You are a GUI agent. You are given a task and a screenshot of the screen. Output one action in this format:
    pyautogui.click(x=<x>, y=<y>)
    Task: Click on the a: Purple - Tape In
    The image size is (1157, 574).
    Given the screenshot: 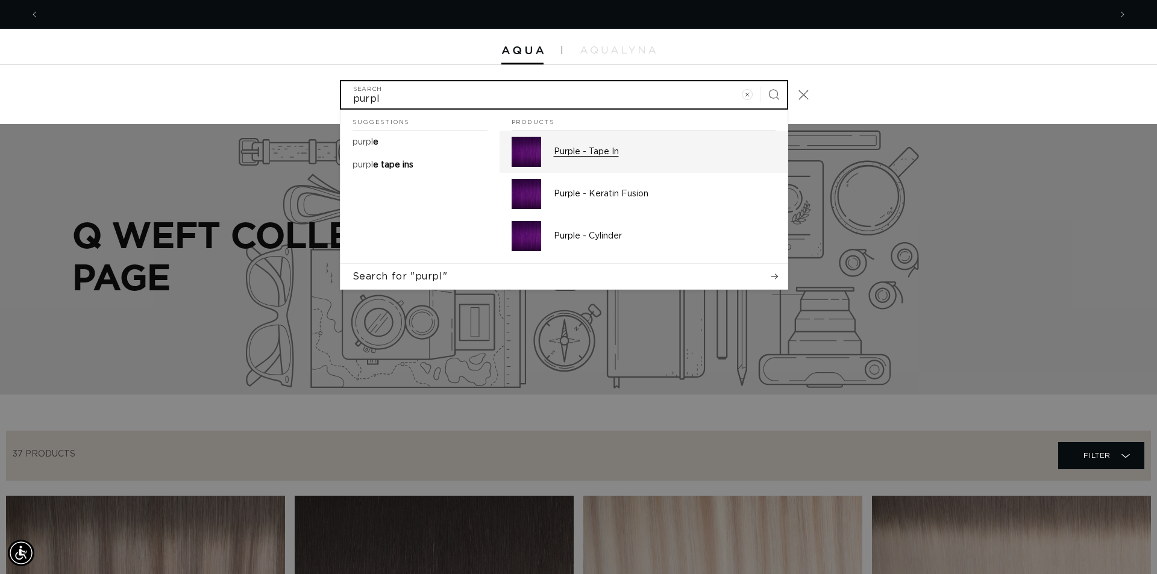 What is the action you would take?
    pyautogui.click(x=643, y=152)
    